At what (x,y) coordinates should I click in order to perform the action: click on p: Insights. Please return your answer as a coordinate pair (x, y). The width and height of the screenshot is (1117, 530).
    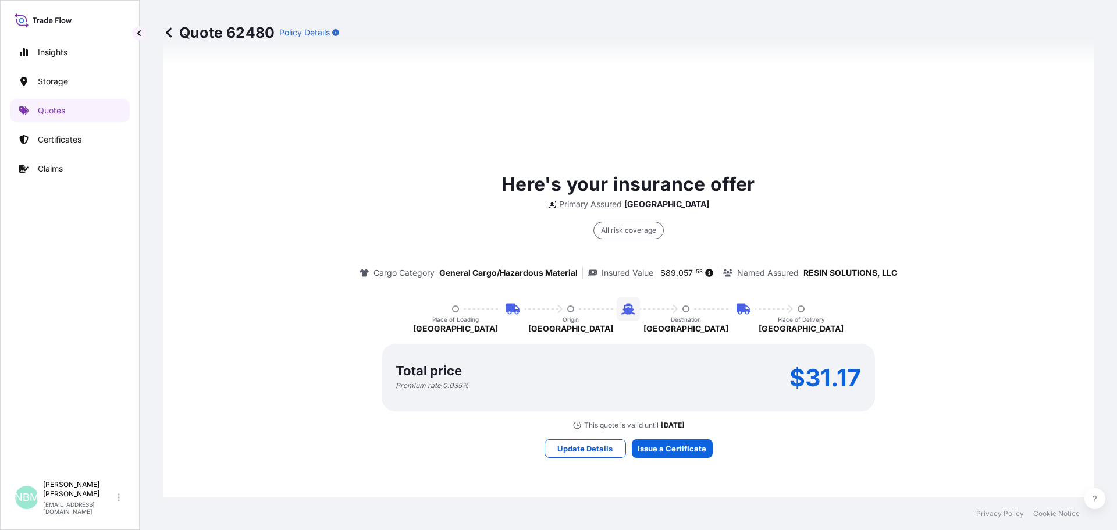
    Looking at the image, I should click on (52, 52).